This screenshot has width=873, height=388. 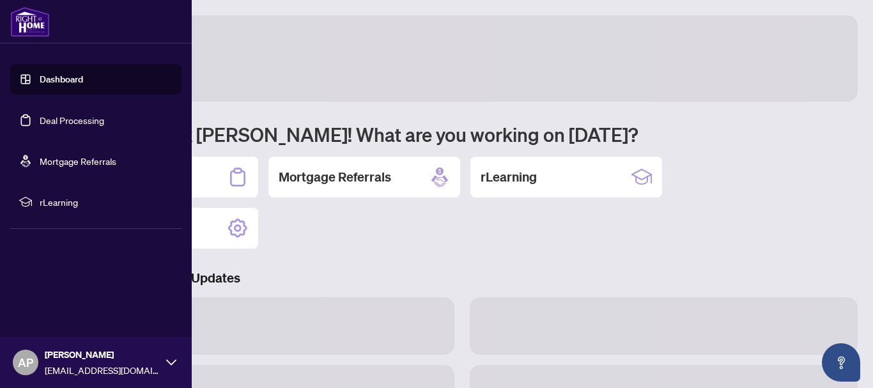 I want to click on h2: Mortgage Referrals, so click(x=335, y=177).